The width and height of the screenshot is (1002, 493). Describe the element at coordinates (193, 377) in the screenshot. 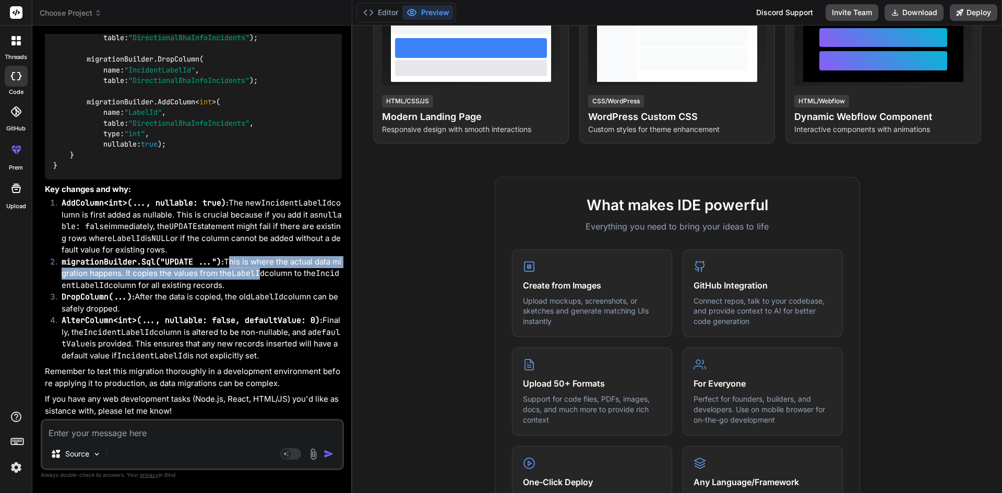

I see `p: Remember to test this migration thoroughly in a development environment before applying it to pro...` at that location.